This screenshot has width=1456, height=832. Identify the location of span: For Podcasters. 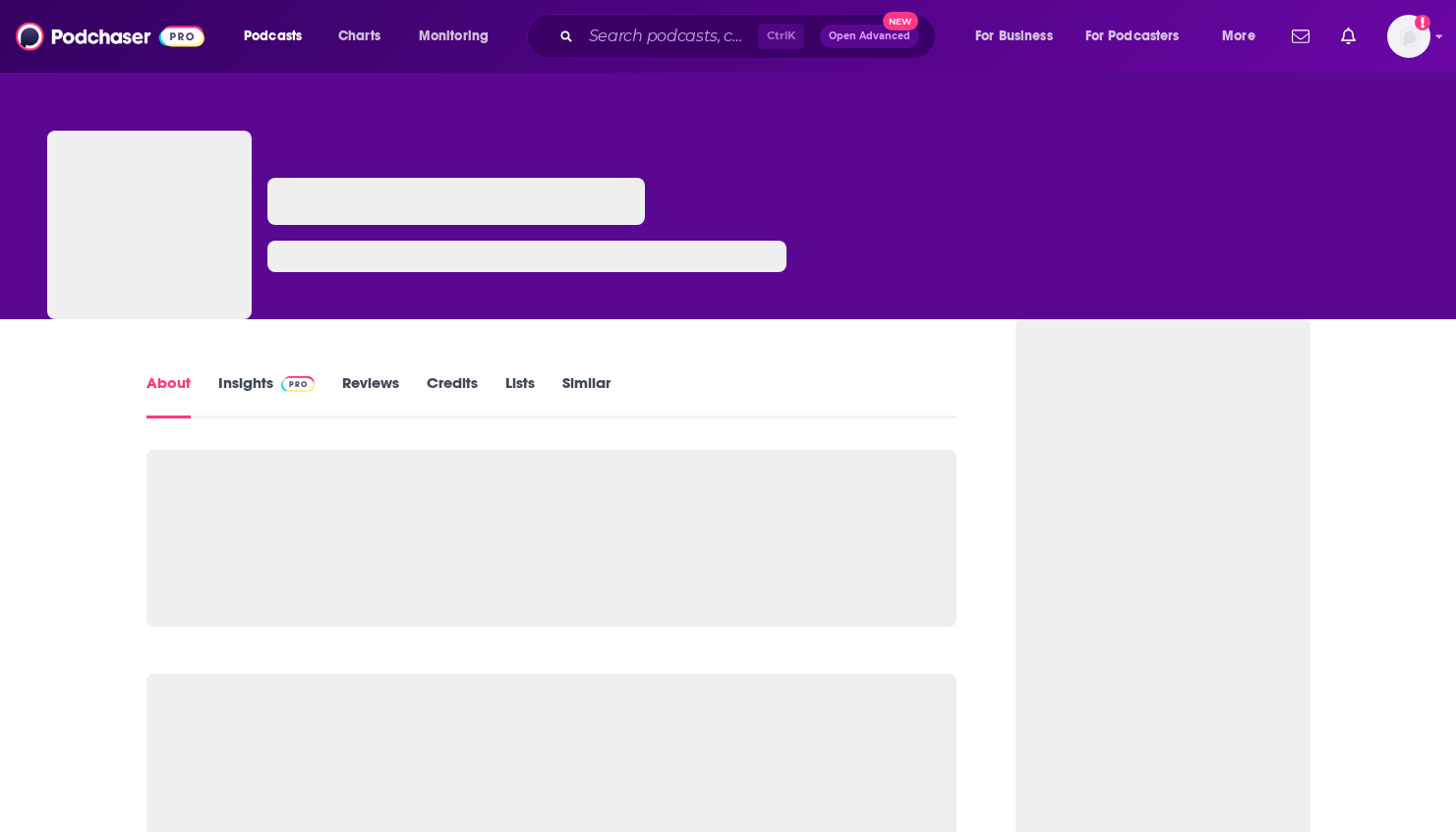
(1132, 36).